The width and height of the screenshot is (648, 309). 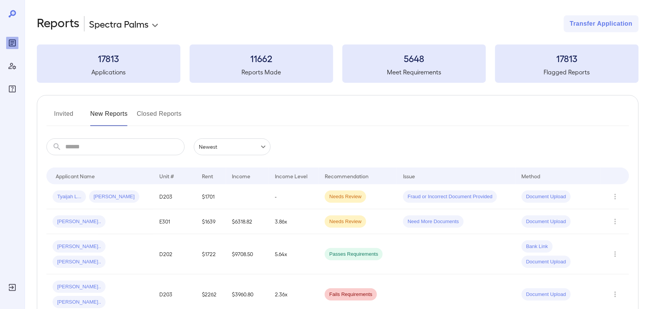 What do you see at coordinates (241, 176) in the screenshot?
I see `div: Income` at bounding box center [241, 176].